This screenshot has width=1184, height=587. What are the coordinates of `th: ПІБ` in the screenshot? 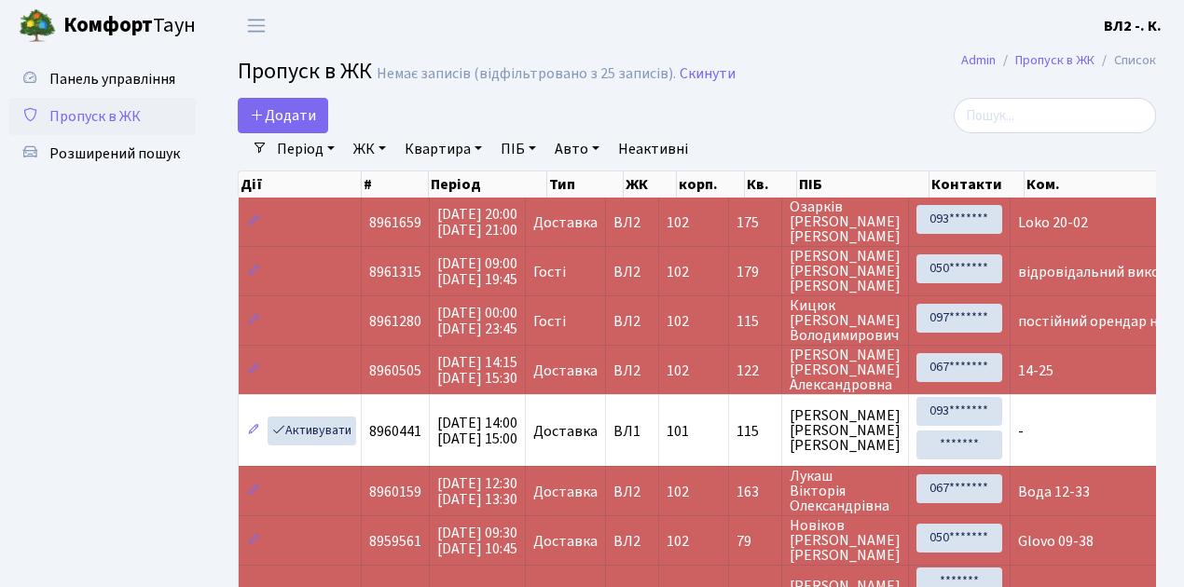 It's located at (862, 185).